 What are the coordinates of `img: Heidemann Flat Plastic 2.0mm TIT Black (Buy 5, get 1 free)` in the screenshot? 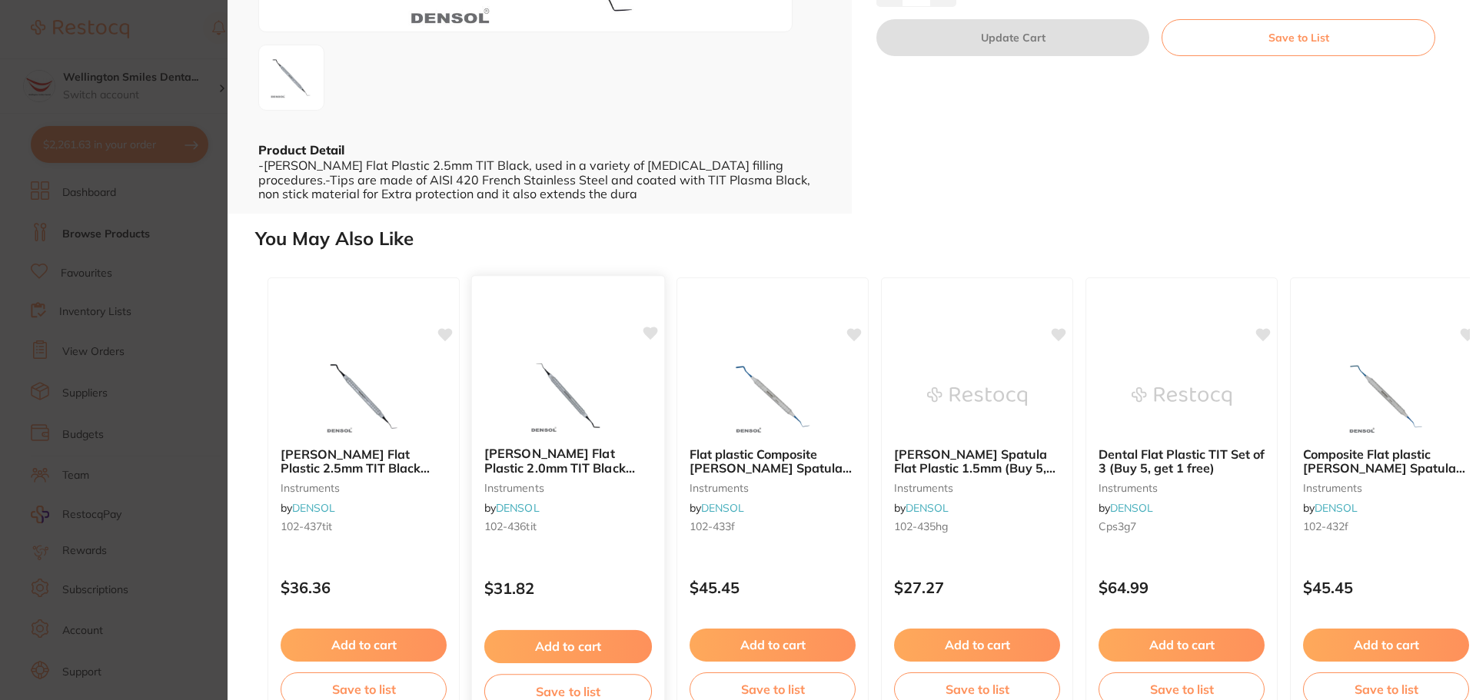 It's located at (567, 395).